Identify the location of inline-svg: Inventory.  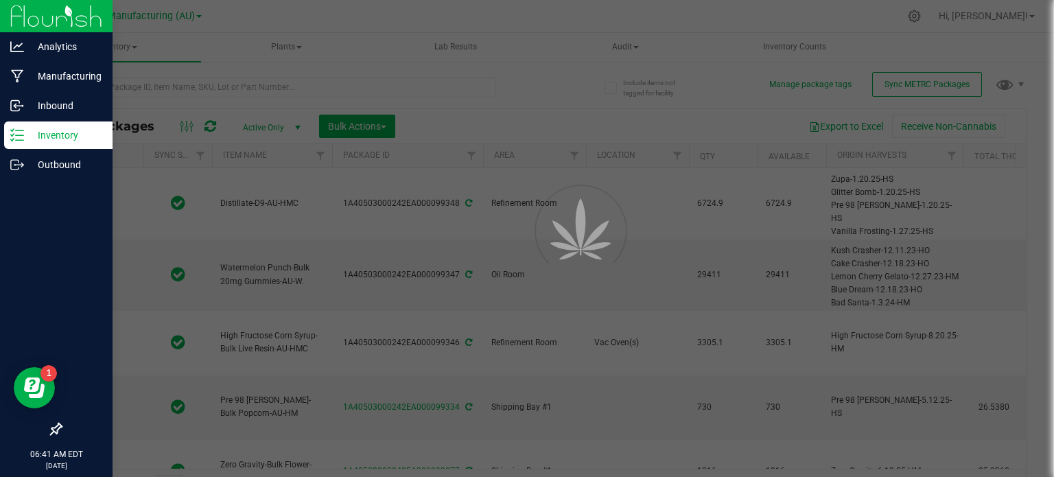
(17, 135).